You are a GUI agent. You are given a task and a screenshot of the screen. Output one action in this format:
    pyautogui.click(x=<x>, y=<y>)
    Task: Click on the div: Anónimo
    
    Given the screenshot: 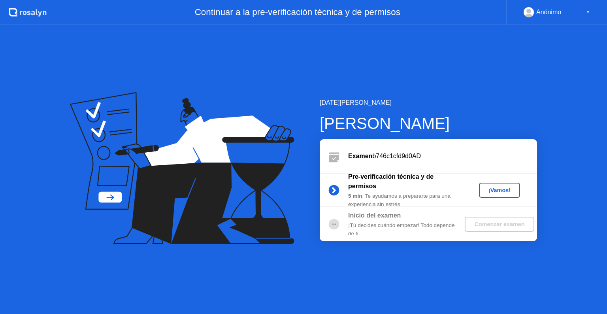 What is the action you would take?
    pyautogui.click(x=549, y=12)
    